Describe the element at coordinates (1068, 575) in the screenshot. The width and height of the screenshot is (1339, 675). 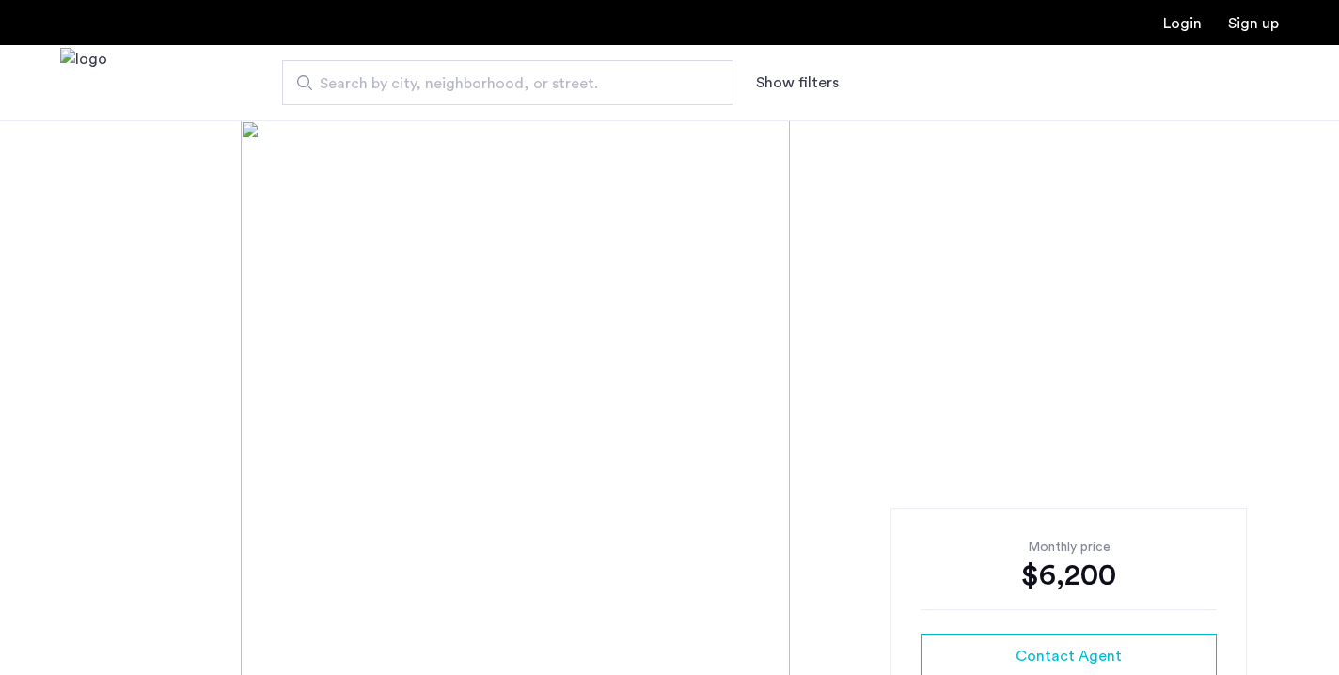
I see `div: $6,200` at that location.